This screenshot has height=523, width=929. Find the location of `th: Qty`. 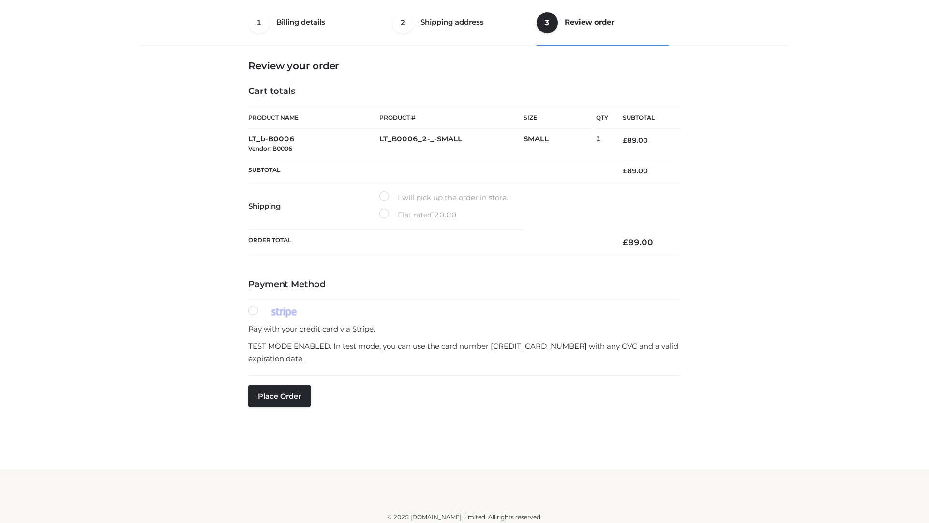

th: Qty is located at coordinates (602, 118).